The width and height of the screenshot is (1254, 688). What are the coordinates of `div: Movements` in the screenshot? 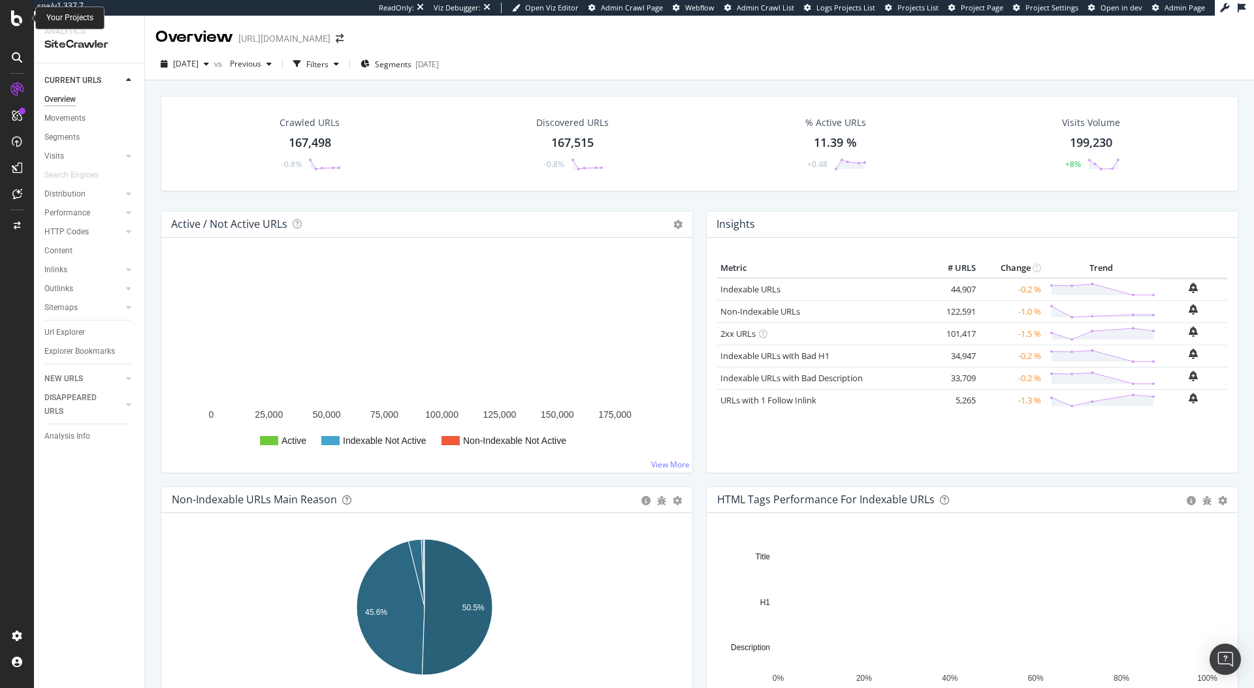 It's located at (65, 118).